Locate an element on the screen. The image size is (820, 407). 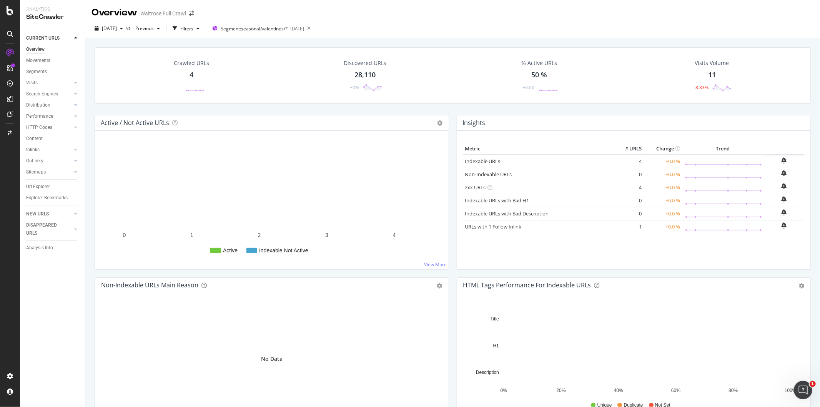
div: Sitemaps is located at coordinates (36, 172).